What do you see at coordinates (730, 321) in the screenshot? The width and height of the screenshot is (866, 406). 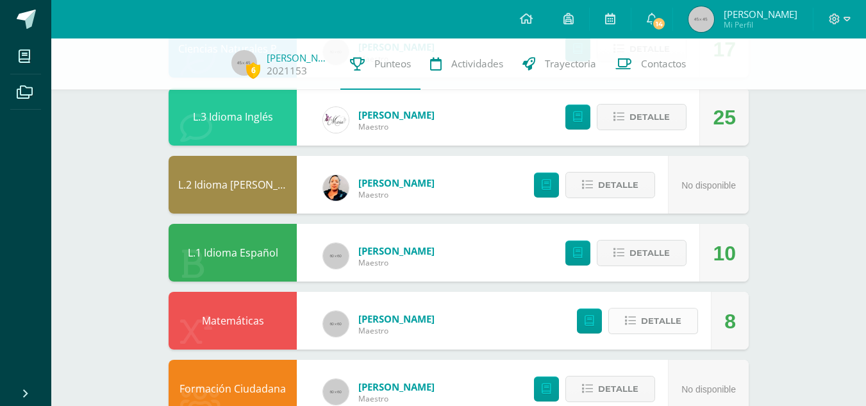 I see `div: 8` at bounding box center [730, 321].